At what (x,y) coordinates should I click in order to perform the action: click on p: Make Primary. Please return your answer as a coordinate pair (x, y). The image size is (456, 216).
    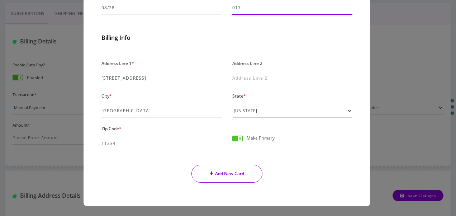
    Looking at the image, I should click on (260, 138).